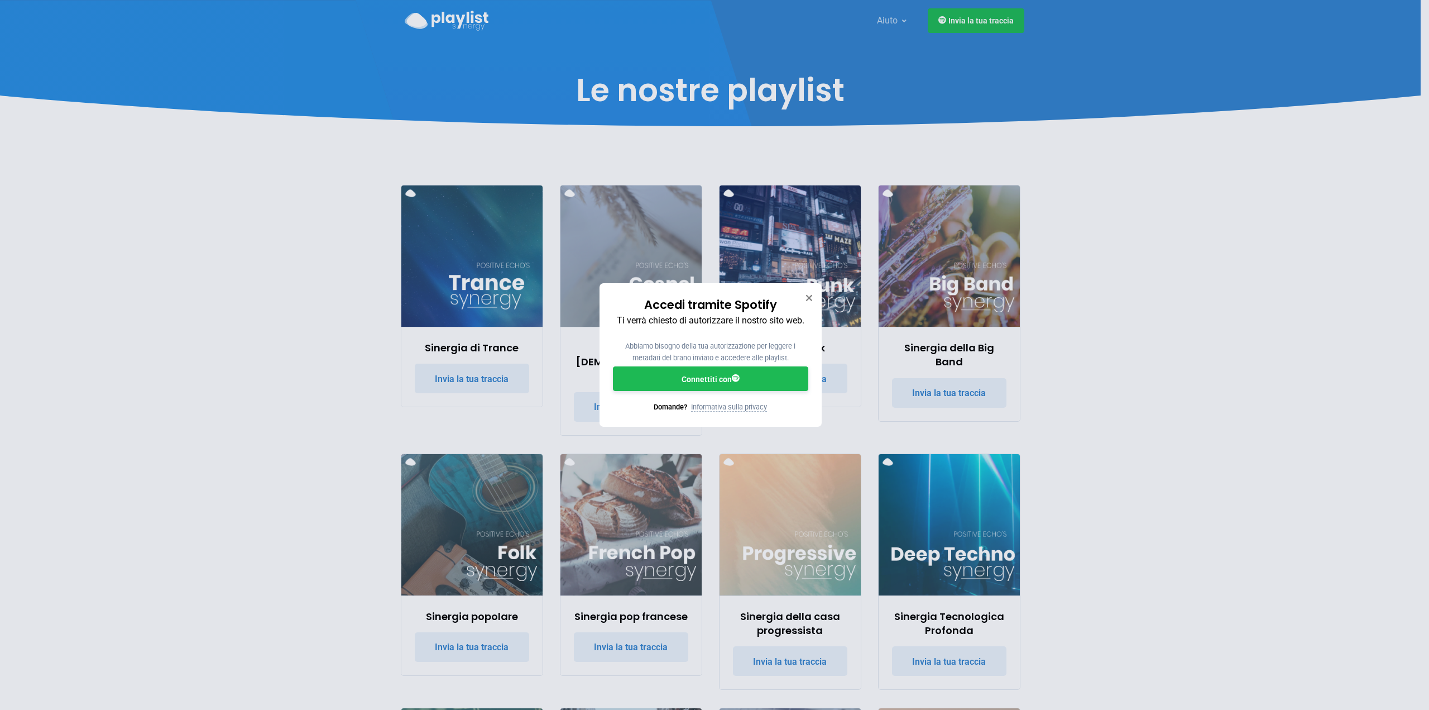 The image size is (1429, 710). Describe the element at coordinates (809, 298) in the screenshot. I see `button: Vicino` at that location.